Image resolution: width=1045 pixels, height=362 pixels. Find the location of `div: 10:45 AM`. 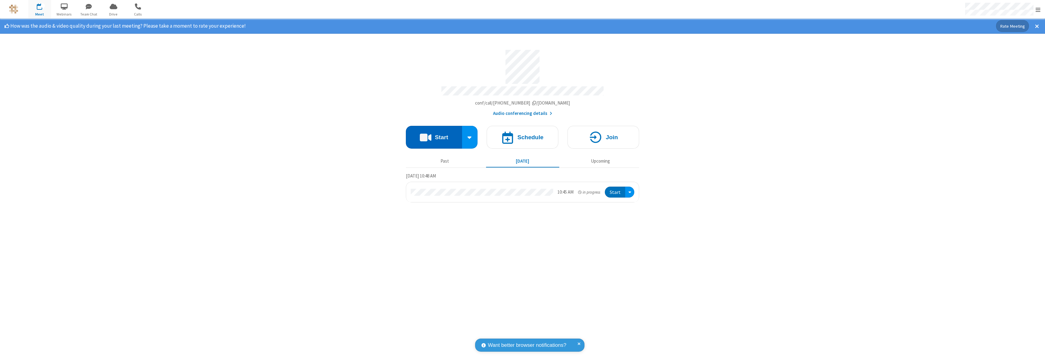

div: 10:45 AM is located at coordinates (565, 192).